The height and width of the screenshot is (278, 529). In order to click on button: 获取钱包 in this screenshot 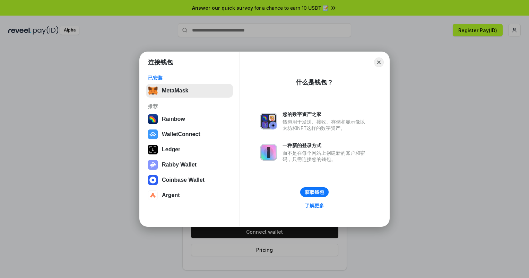, I will do `click(314, 192)`.